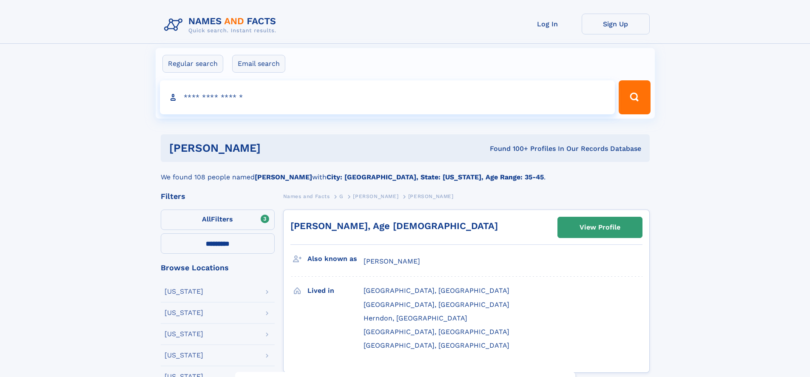 The width and height of the screenshot is (810, 377). I want to click on a: G, so click(342, 196).